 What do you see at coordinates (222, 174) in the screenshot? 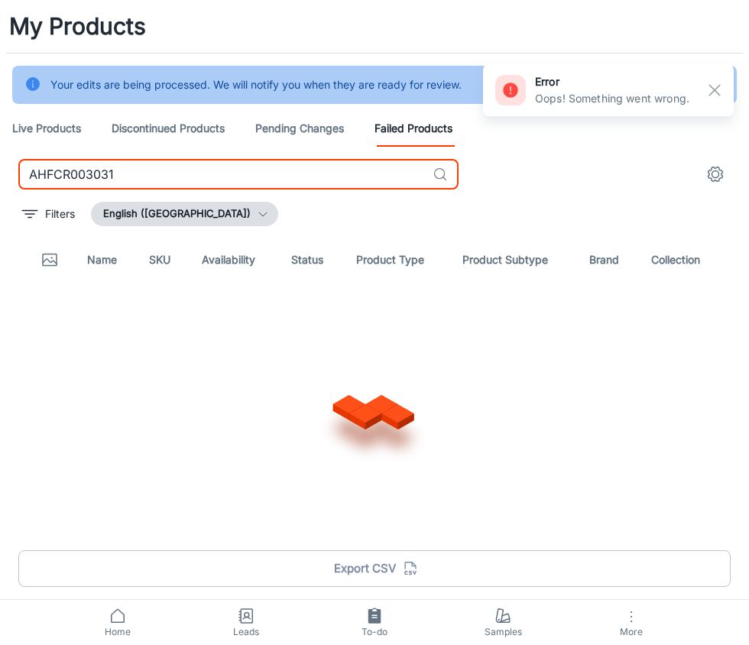
I see `input: Search` at bounding box center [222, 174].